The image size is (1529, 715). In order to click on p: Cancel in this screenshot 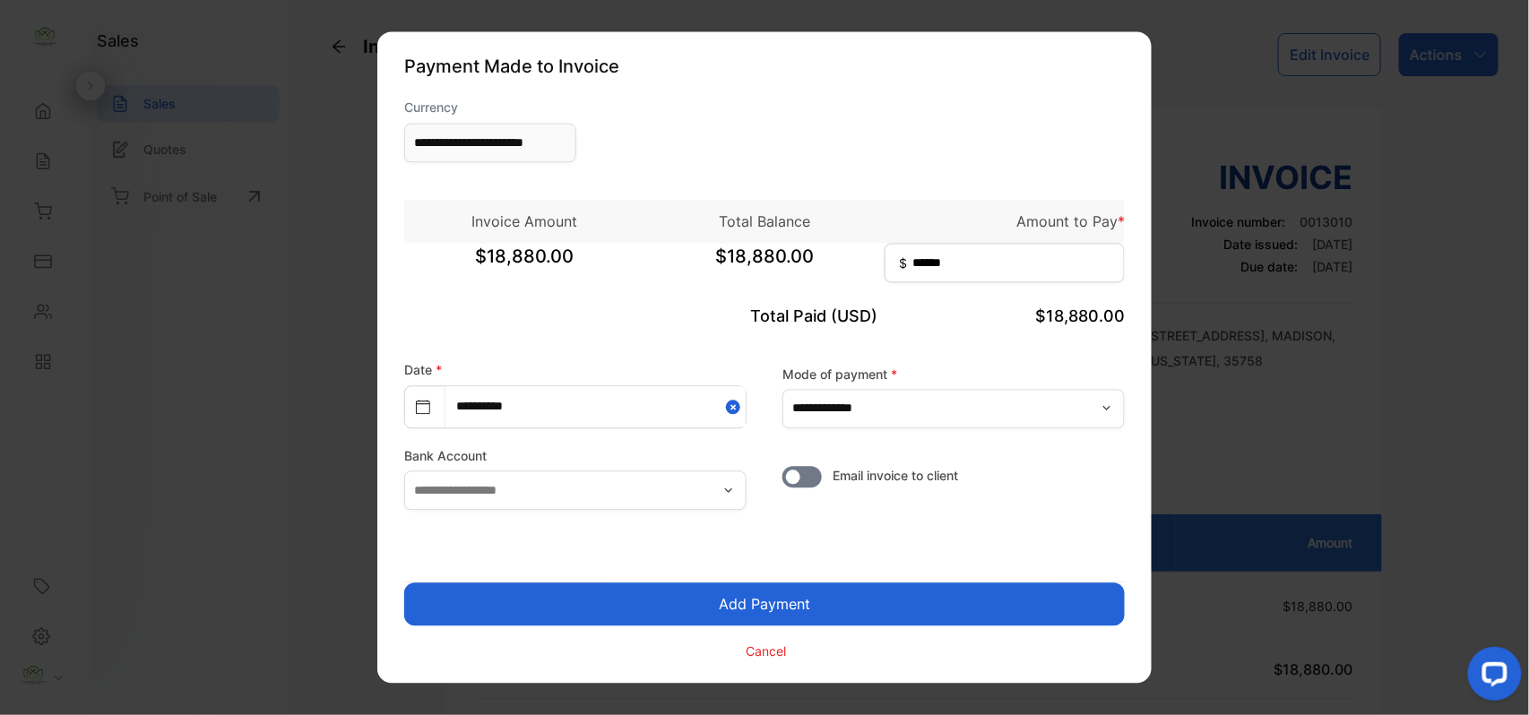, I will do `click(767, 651)`.